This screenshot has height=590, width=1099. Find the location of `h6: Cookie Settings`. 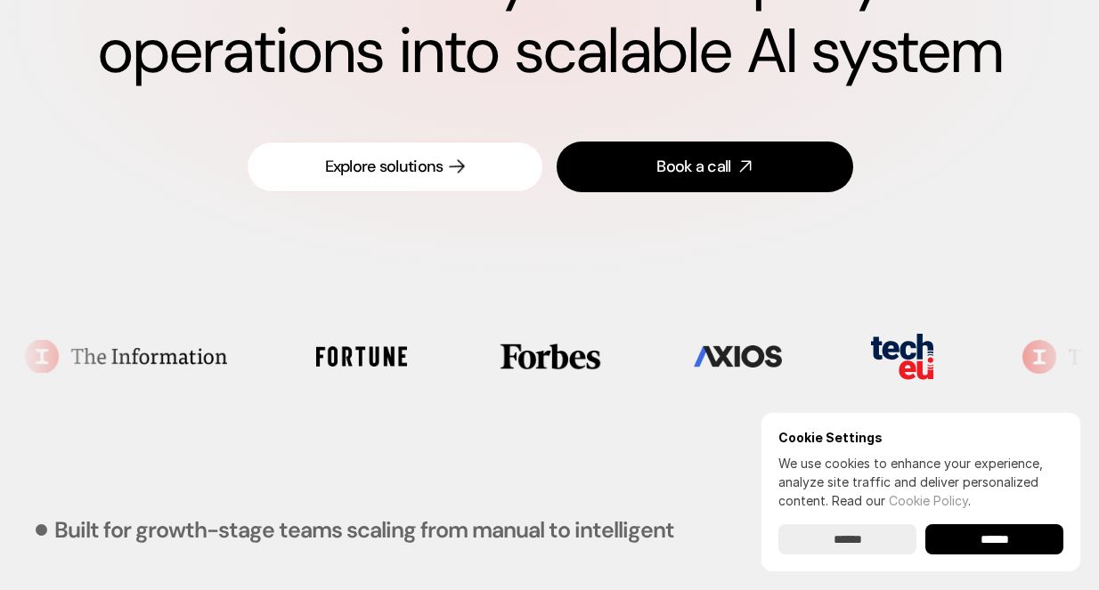

h6: Cookie Settings is located at coordinates (921, 437).